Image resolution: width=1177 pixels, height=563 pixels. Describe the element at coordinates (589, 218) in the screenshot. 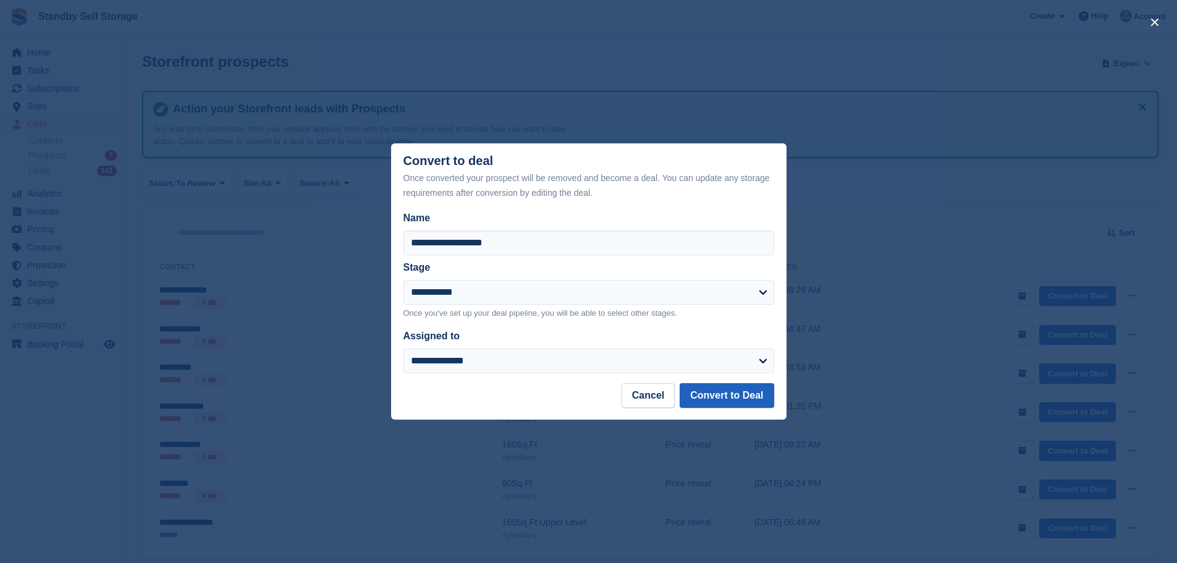

I see `label: Name` at that location.